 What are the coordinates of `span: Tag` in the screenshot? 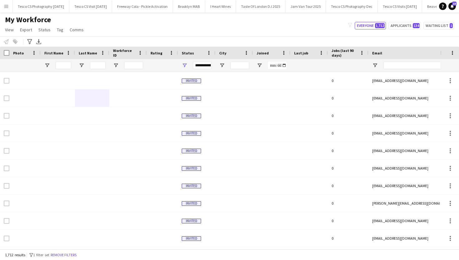 It's located at (60, 30).